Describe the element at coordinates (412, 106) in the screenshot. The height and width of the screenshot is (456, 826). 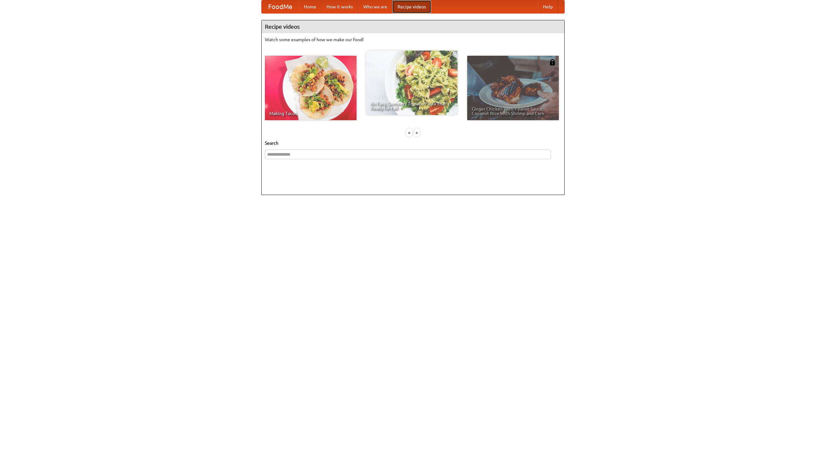
I see `span: An Easy, Summery Tomato Pasta That's Ready for Fall` at that location.